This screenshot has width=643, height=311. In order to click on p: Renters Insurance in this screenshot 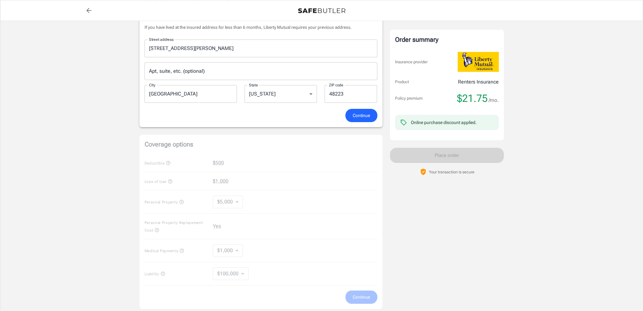, I will do `click(478, 82)`.